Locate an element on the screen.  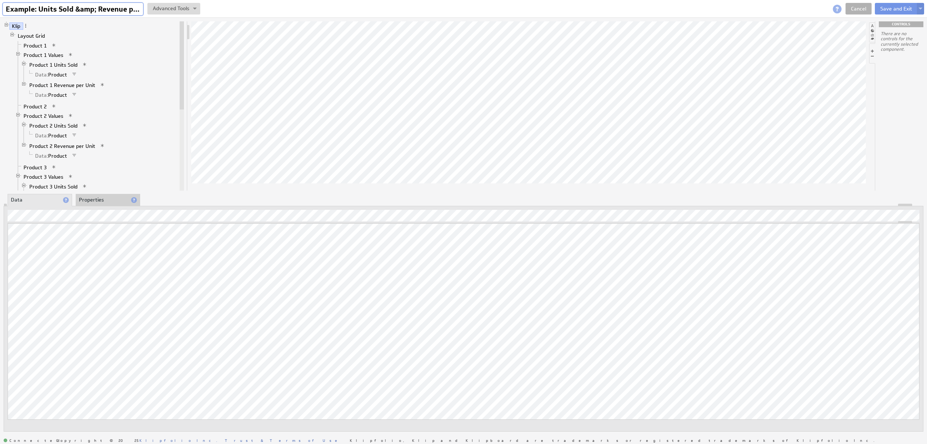
button: Save and Exit is located at coordinates (896, 9).